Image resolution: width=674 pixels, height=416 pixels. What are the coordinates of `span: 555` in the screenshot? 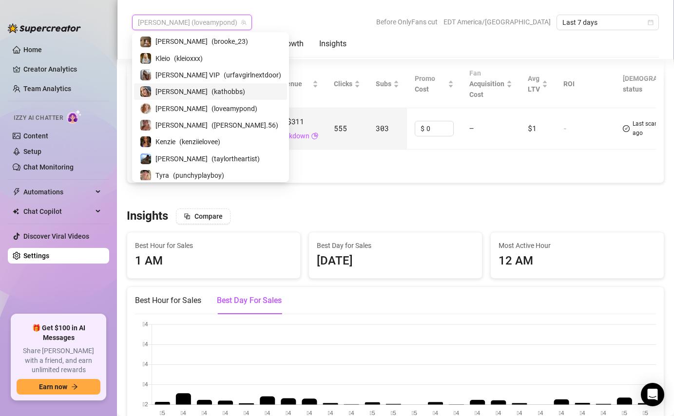 It's located at (340, 128).